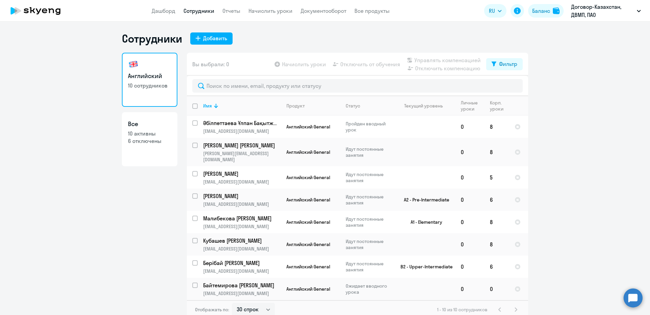 This screenshot has height=315, width=650. I want to click on a: Документооборот, so click(323, 11).